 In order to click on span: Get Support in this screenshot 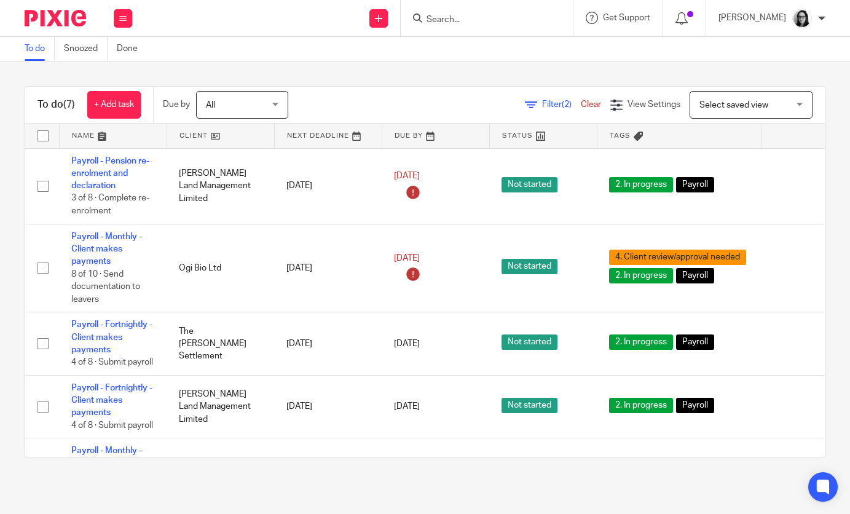, I will do `click(626, 18)`.